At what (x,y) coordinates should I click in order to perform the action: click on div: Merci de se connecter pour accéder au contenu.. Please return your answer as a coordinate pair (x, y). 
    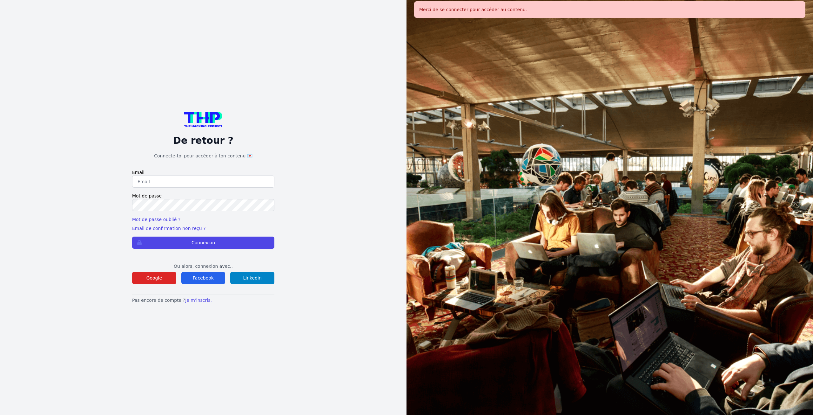
    Looking at the image, I should click on (610, 10).